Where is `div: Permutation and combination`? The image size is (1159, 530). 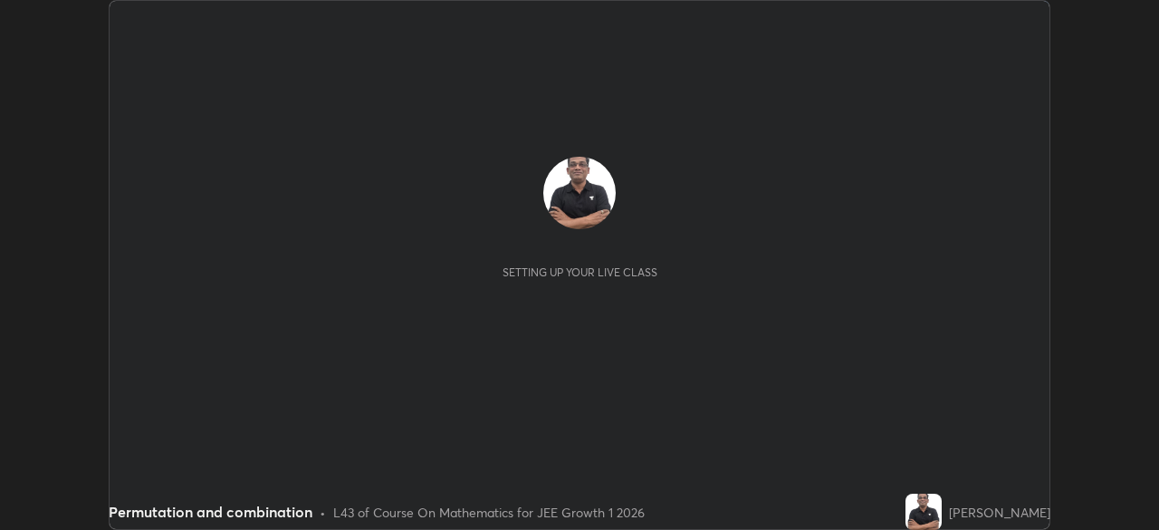 div: Permutation and combination is located at coordinates (210, 512).